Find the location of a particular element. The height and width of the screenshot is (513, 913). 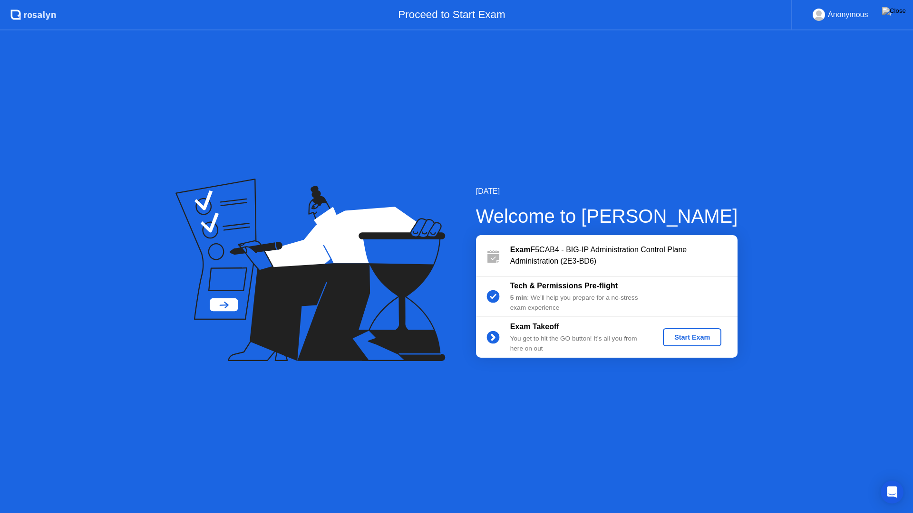

div: You get to hit the GO button! It’s all you from here on out is located at coordinates (578, 344).